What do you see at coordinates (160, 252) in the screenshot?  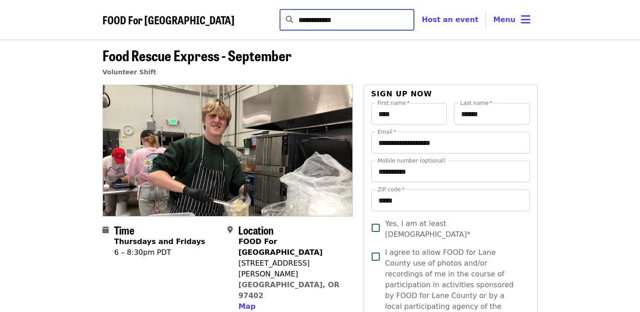 I see `div: 6 – 8:30pm PDT` at bounding box center [160, 252].